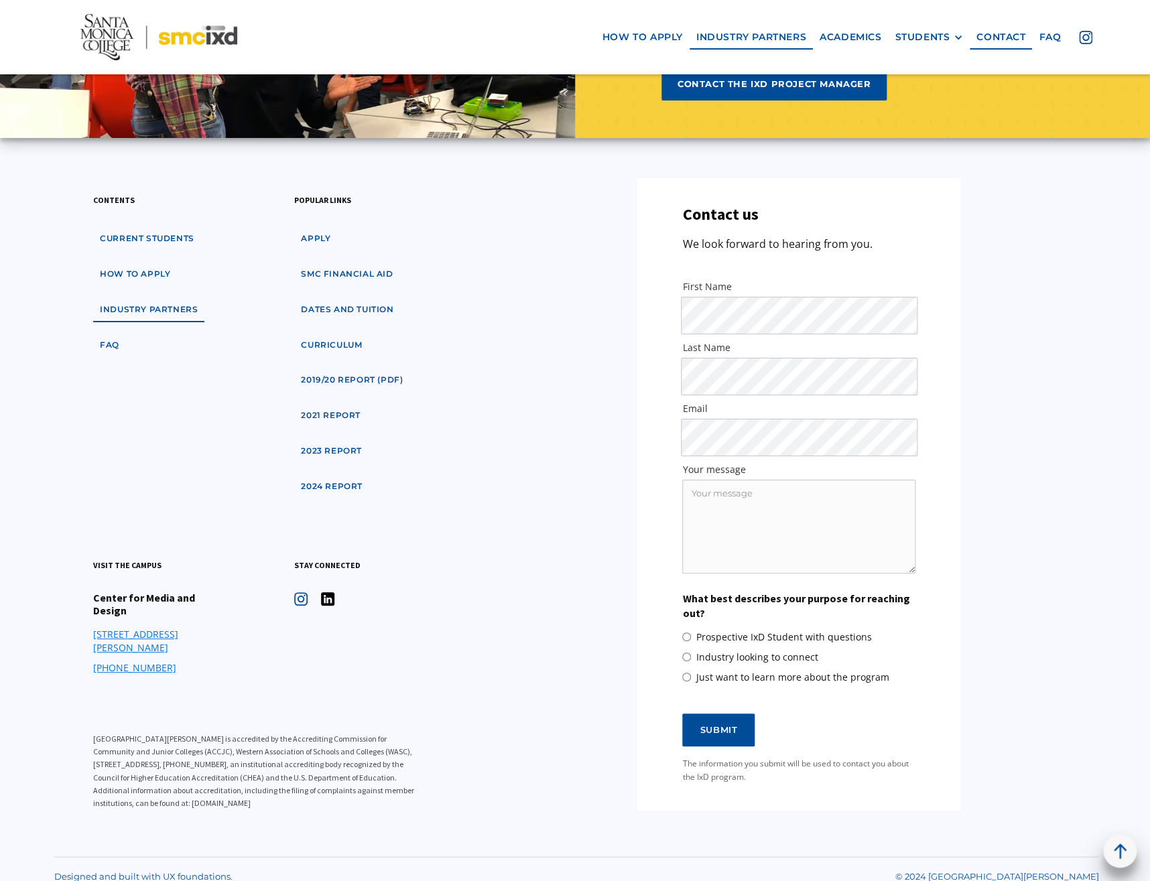 This screenshot has height=881, width=1150. What do you see at coordinates (1001, 37) in the screenshot?
I see `a: contact` at bounding box center [1001, 37].